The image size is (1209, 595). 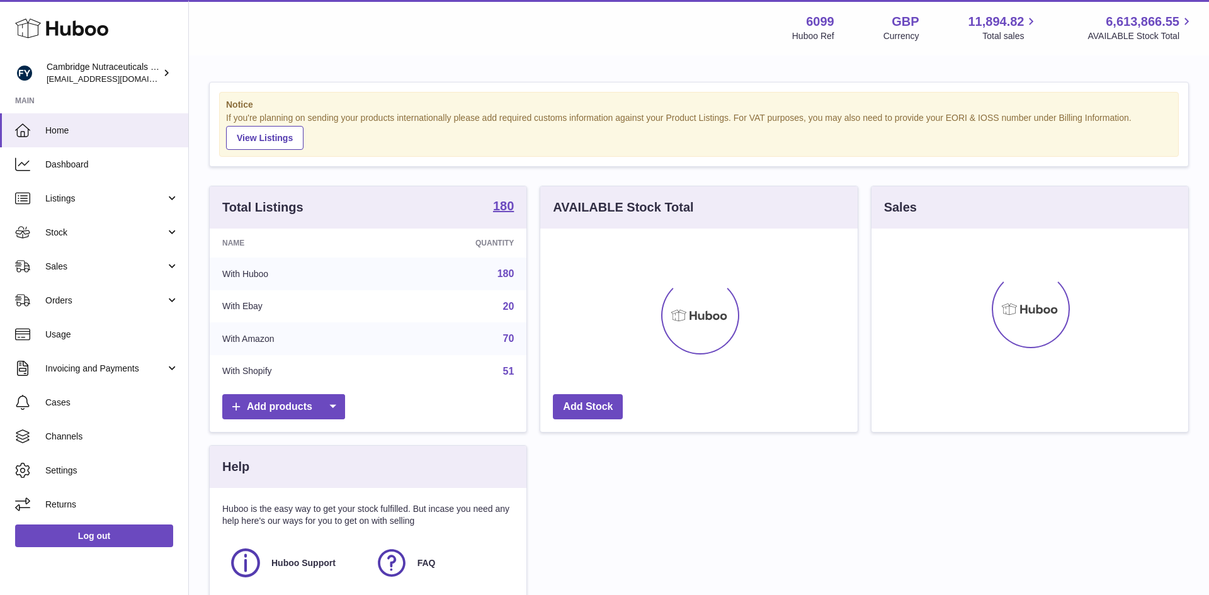 What do you see at coordinates (455, 243) in the screenshot?
I see `th: Quantity` at bounding box center [455, 243].